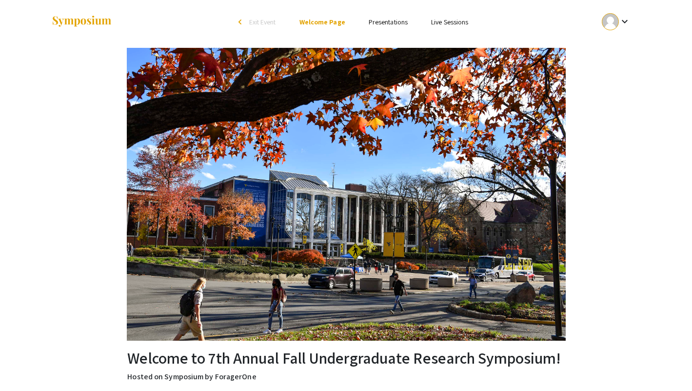 Image resolution: width=692 pixels, height=391 pixels. Describe the element at coordinates (262, 22) in the screenshot. I see `span: Exit Event` at that location.